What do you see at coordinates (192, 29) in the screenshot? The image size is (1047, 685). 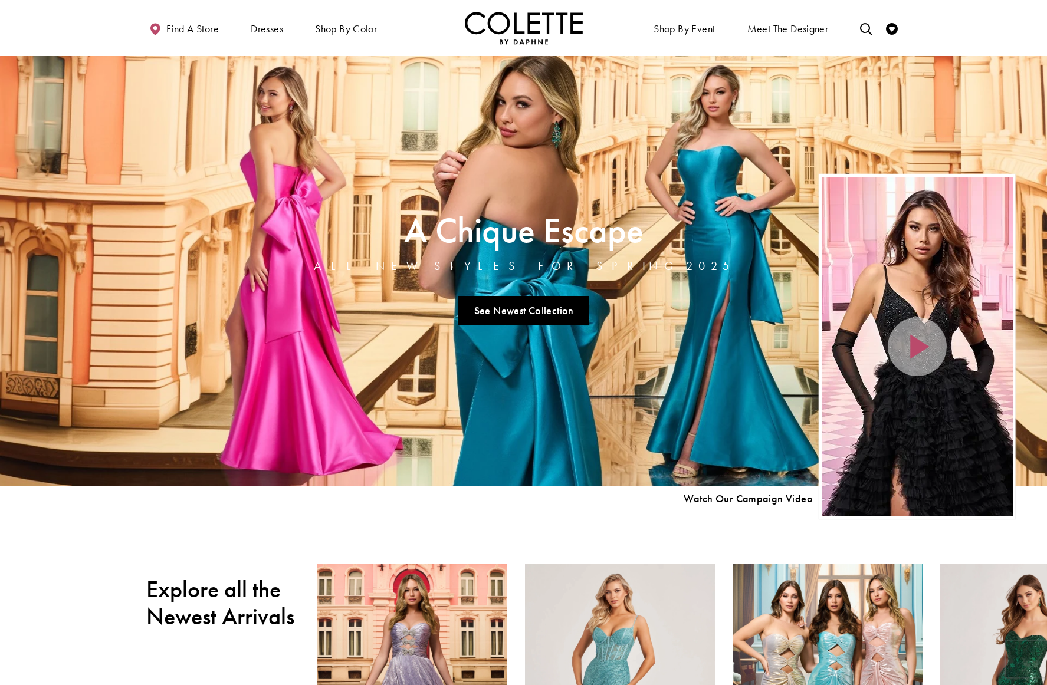 I see `span: Find a store` at bounding box center [192, 29].